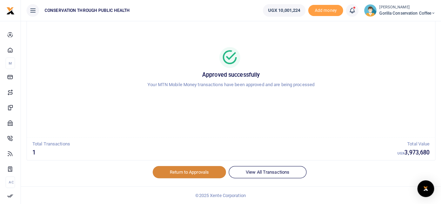 This screenshot has height=204, width=441. Describe the element at coordinates (87, 10) in the screenshot. I see `span: CONSERVATION THROUGH PUBLIC HEALTH` at that location.